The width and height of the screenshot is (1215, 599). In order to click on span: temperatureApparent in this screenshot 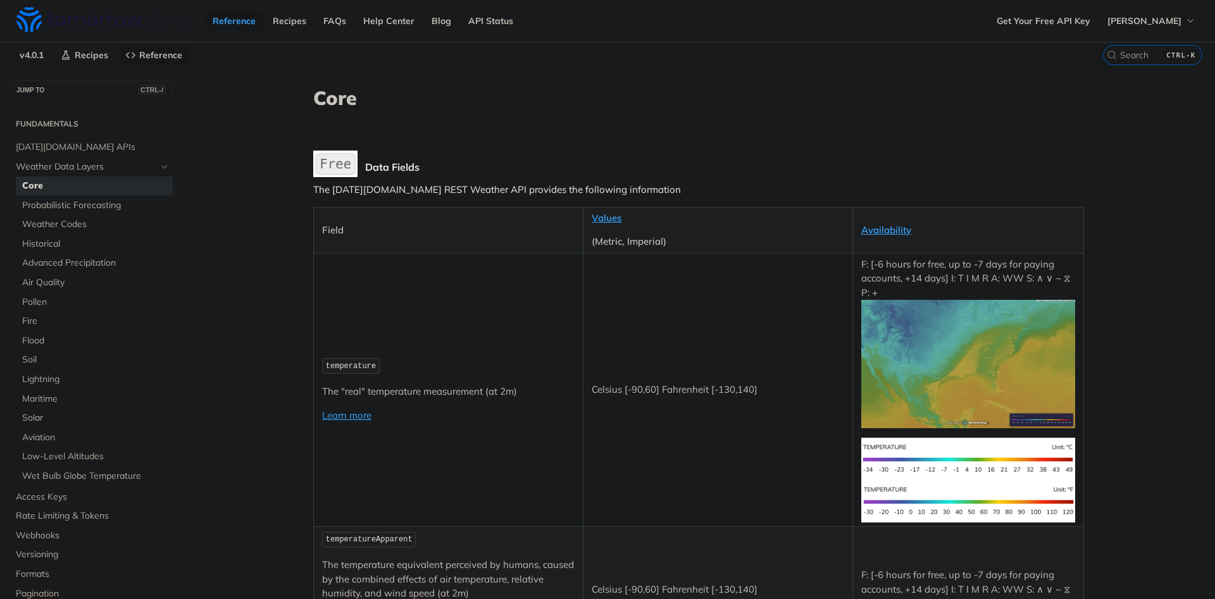, I will do `click(369, 540)`.